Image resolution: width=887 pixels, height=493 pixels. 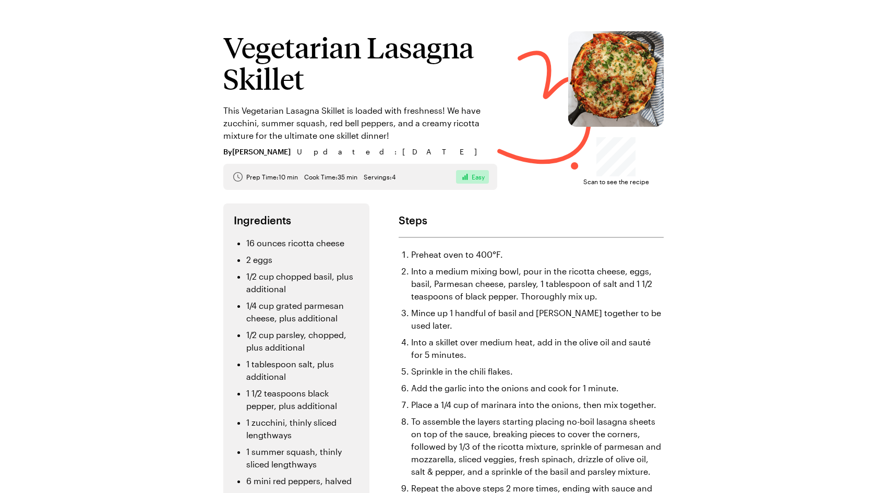 What do you see at coordinates (303, 458) in the screenshot?
I see `li: 1 summer squash, thinly sliced lengthways` at bounding box center [303, 458].